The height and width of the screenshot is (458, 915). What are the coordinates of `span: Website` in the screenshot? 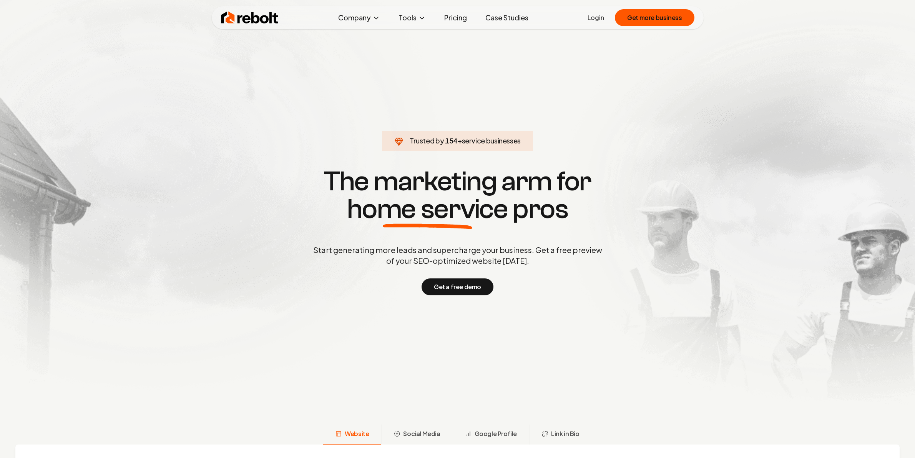 It's located at (357, 434).